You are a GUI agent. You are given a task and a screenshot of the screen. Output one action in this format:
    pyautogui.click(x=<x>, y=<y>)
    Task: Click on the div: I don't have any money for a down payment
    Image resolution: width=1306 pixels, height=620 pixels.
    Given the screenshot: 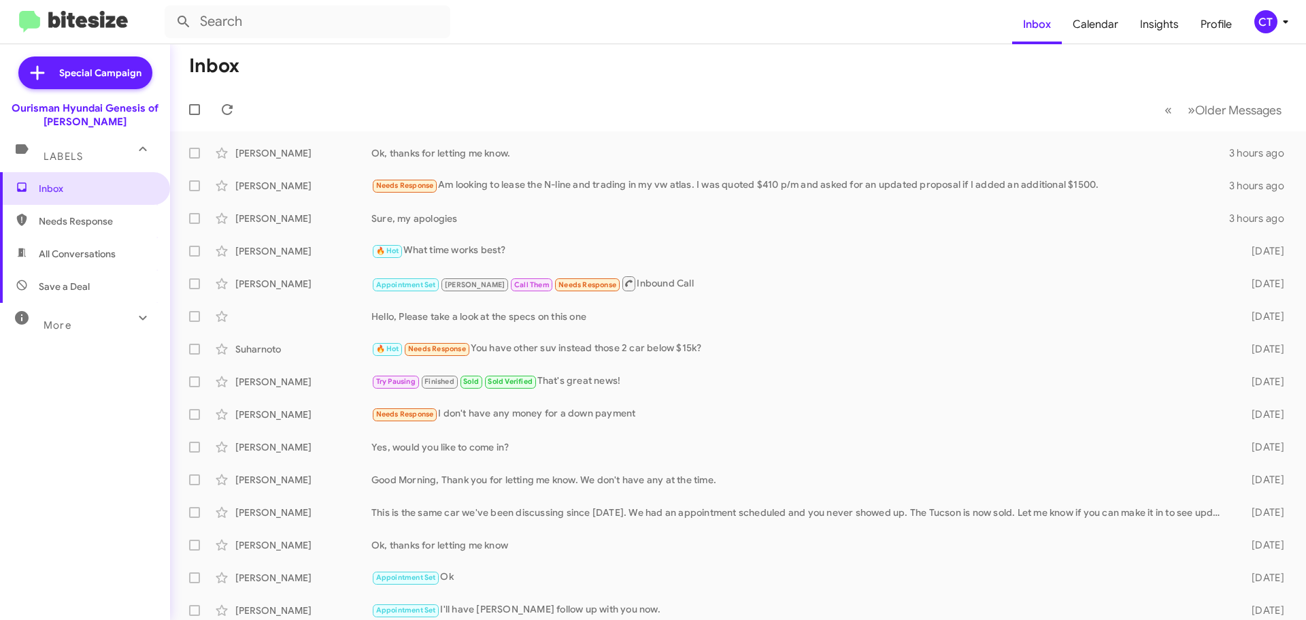 What is the action you would take?
    pyautogui.click(x=800, y=413)
    